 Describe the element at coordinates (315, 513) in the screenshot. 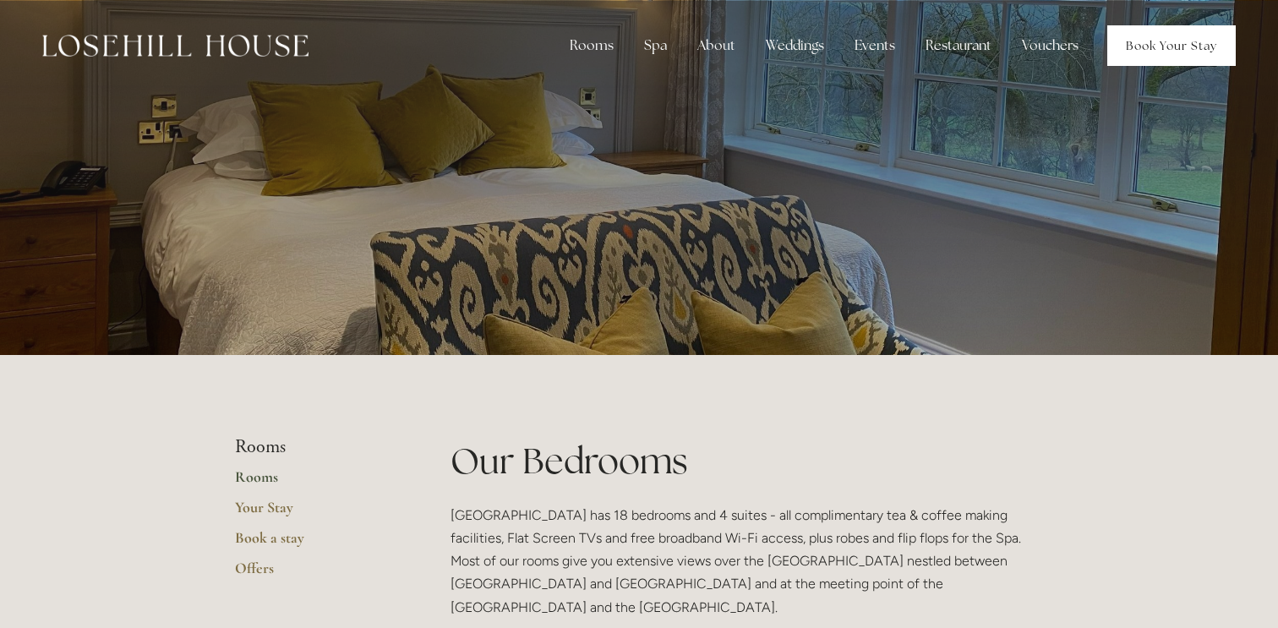

I see `a: Your Stay` at that location.